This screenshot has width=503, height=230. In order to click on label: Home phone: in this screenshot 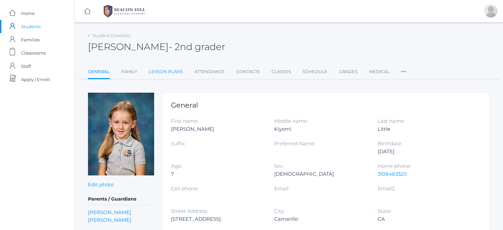, I will do `click(394, 166)`.